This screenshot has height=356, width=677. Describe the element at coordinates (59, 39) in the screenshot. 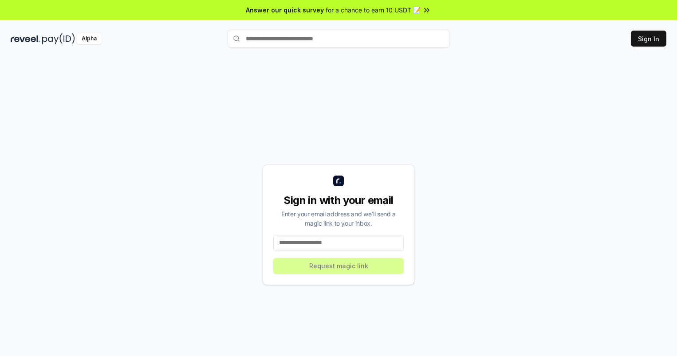

I see `img: pay_id` at that location.